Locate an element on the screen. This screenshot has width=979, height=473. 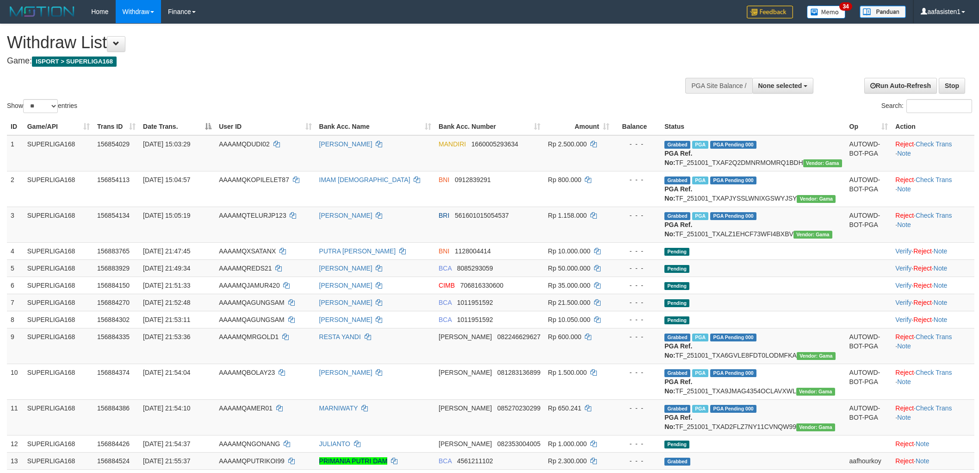
span: Vendor URL: https://trx31.1velocity.biz is located at coordinates (823, 163).